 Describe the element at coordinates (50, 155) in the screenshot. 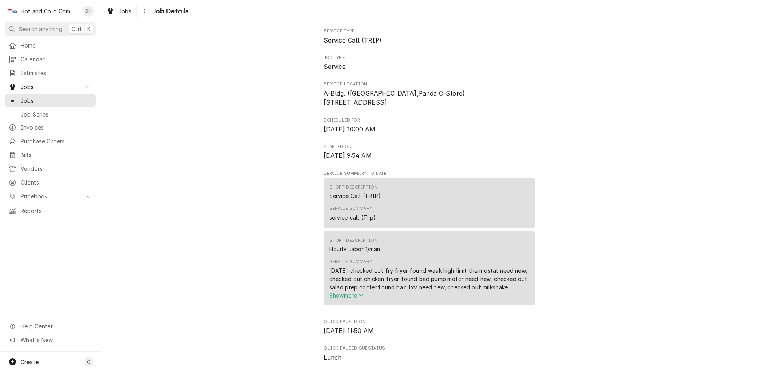

I see `a: Bills` at that location.